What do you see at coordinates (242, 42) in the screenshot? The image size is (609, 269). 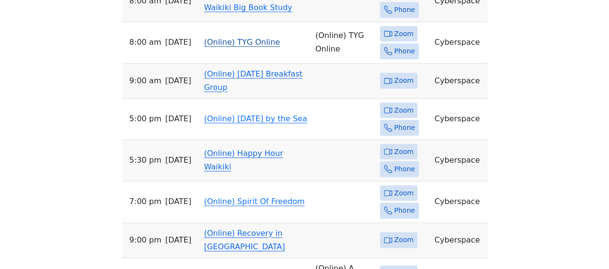 I see `a: (Online) TYG Online` at bounding box center [242, 42].